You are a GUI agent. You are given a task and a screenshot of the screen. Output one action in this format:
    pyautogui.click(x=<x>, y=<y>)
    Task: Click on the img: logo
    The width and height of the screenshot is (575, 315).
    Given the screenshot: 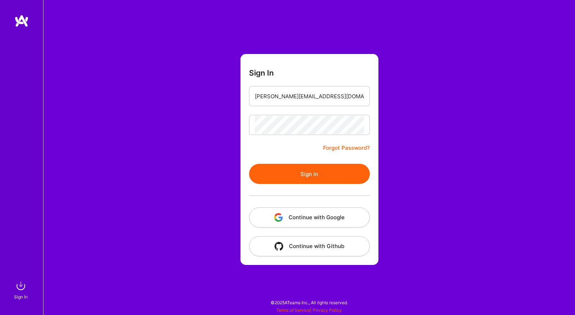 What is the action you would take?
    pyautogui.click(x=22, y=21)
    